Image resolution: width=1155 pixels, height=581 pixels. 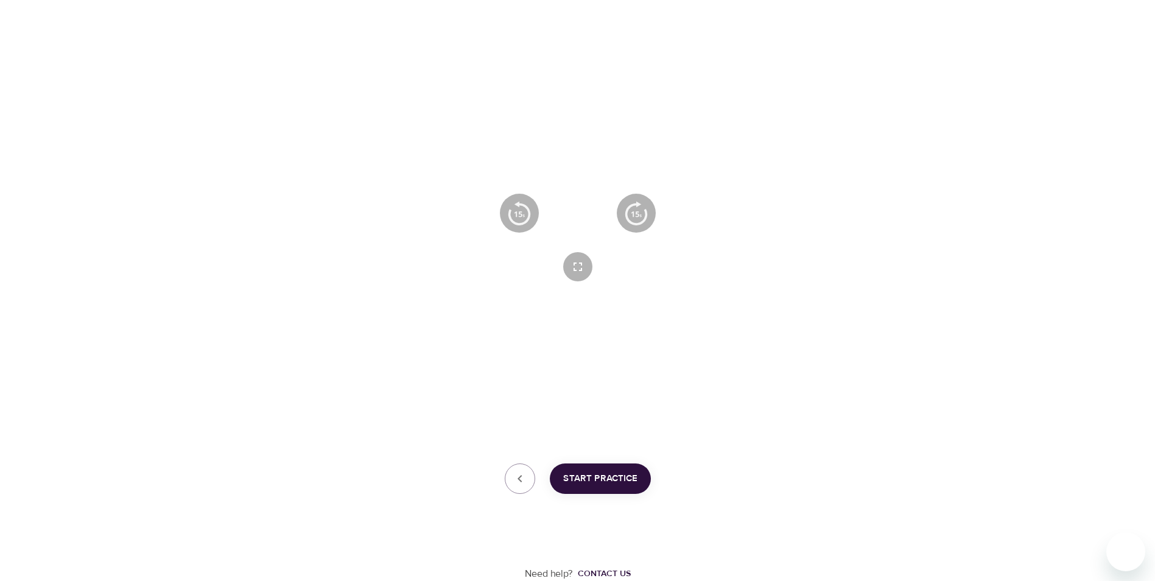 I want to click on img: 15s_prev.svg, so click(x=519, y=213).